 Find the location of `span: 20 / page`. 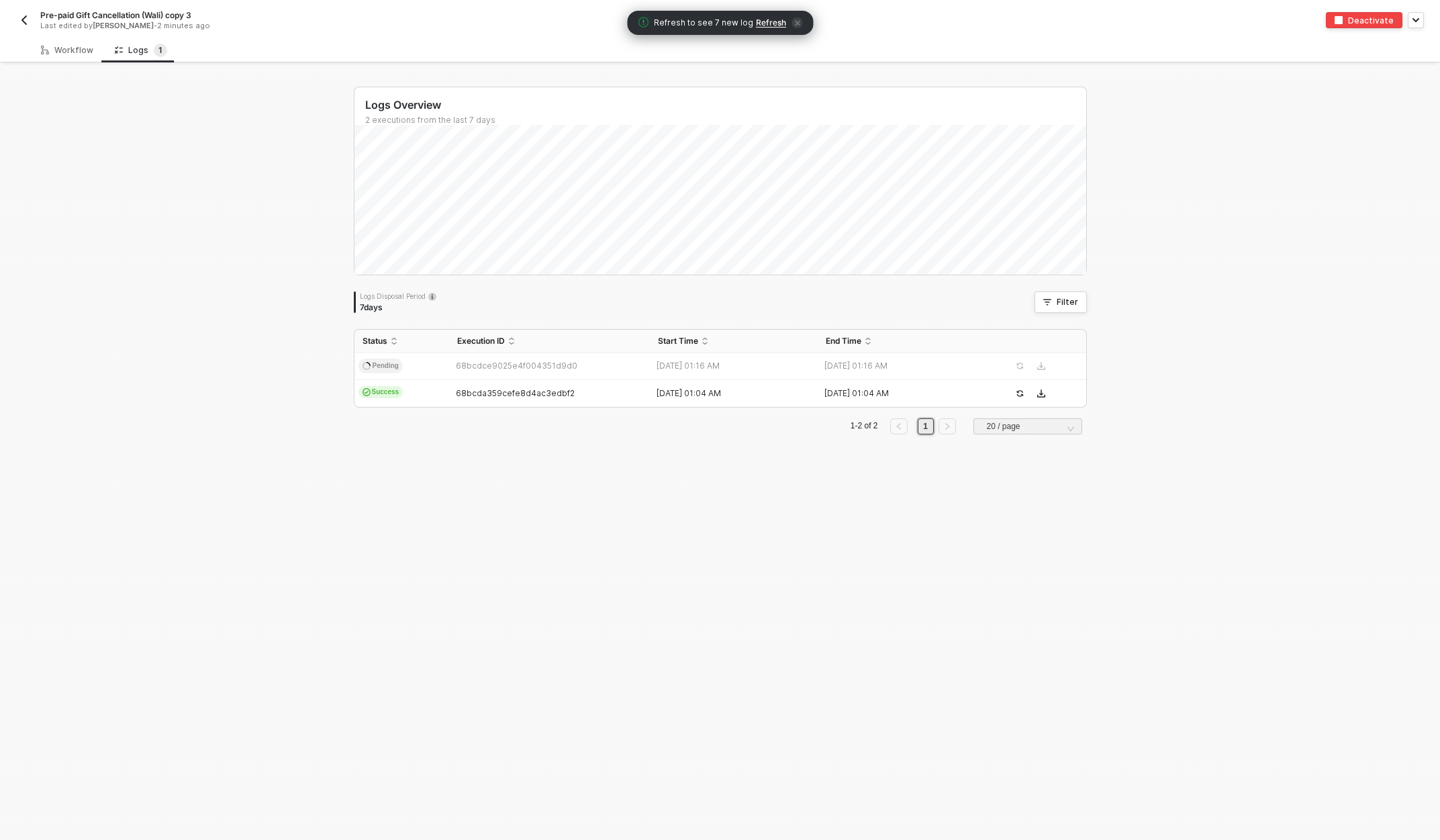

span: 20 / page is located at coordinates (1030, 426).